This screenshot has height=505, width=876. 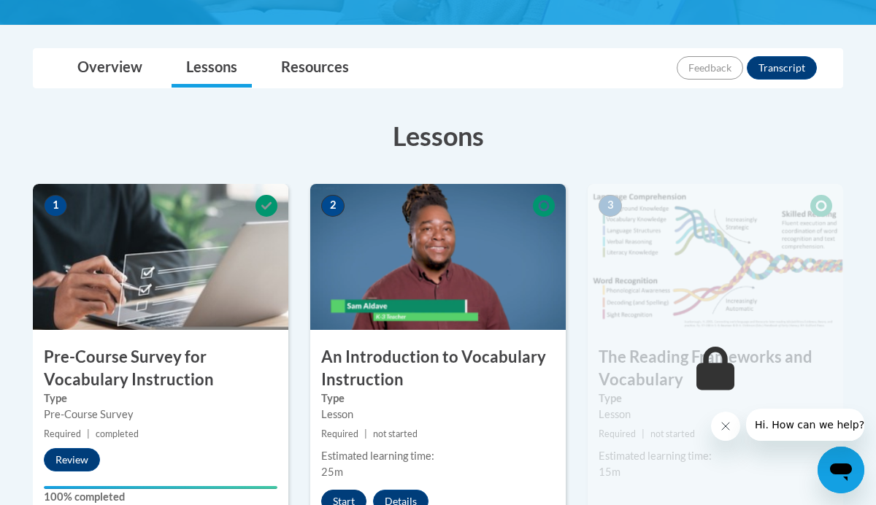 What do you see at coordinates (161, 369) in the screenshot?
I see `h3: Pre-Course Survey for Vocabulary Instruction` at bounding box center [161, 369].